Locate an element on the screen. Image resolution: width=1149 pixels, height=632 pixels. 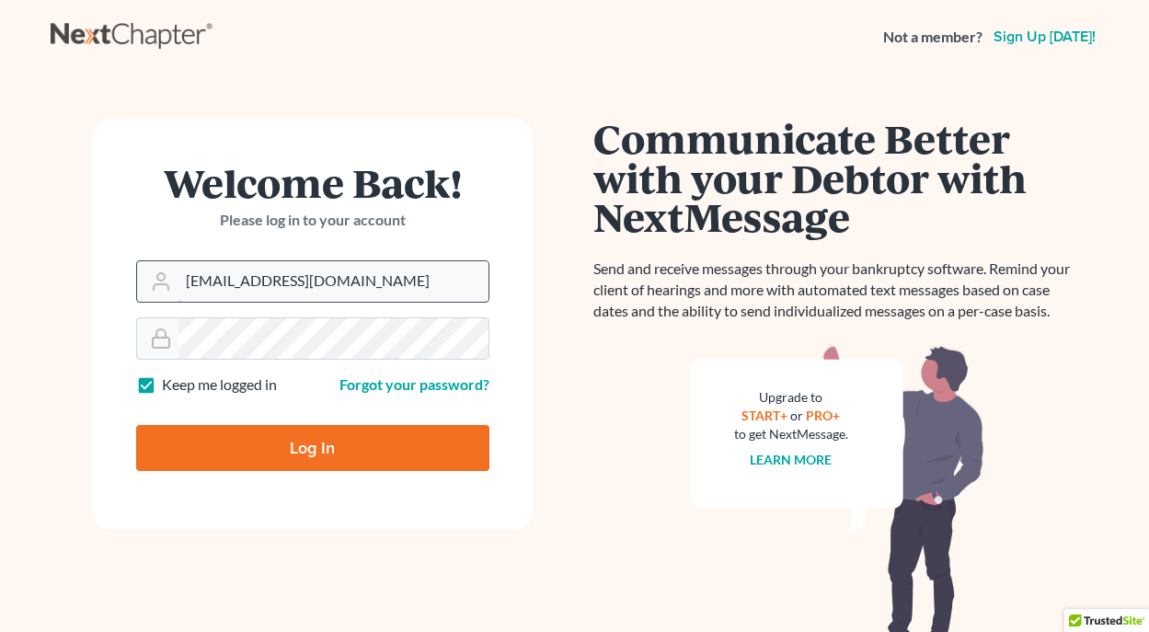
p: Send and receive messages through your bankruptcy software. Remind your client of hearings and mo... is located at coordinates (837, 290).